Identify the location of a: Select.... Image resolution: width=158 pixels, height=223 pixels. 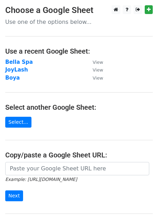
(18, 122).